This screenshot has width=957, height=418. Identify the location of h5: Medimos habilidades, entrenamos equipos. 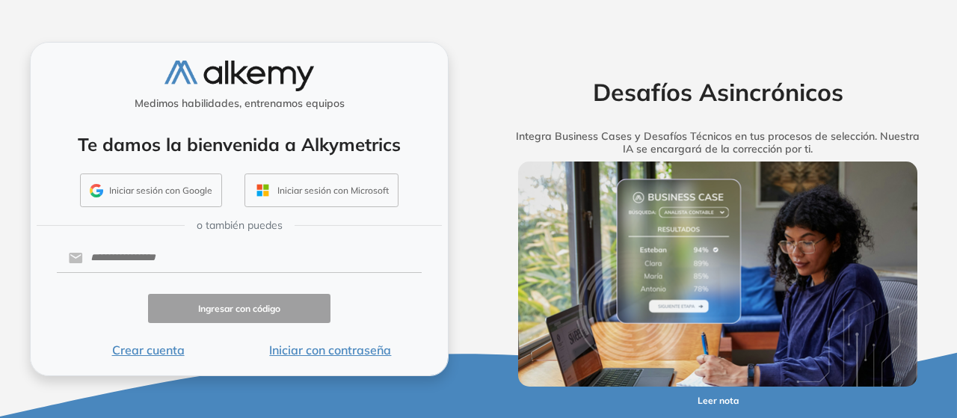
(239, 103).